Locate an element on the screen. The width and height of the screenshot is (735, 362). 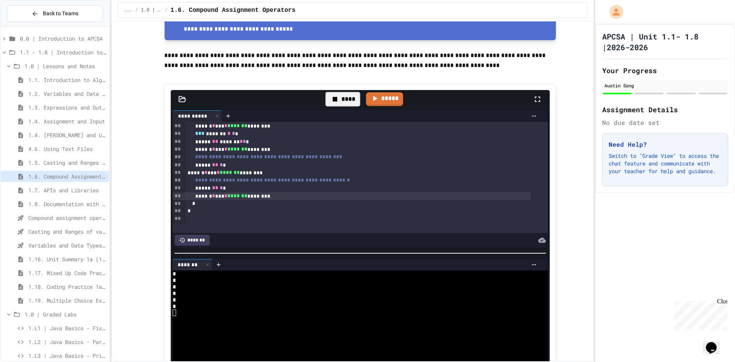
span: 0.0 | Introduction to APCSA is located at coordinates (63, 38).